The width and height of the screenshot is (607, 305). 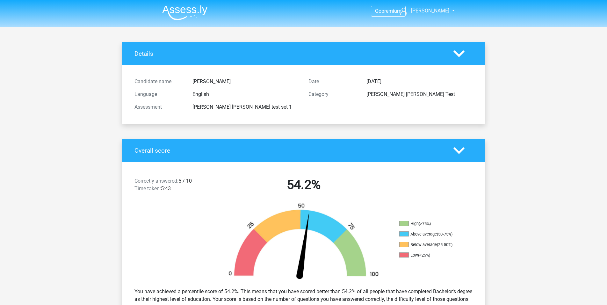 I want to click on h2: 54.2%, so click(x=304, y=185).